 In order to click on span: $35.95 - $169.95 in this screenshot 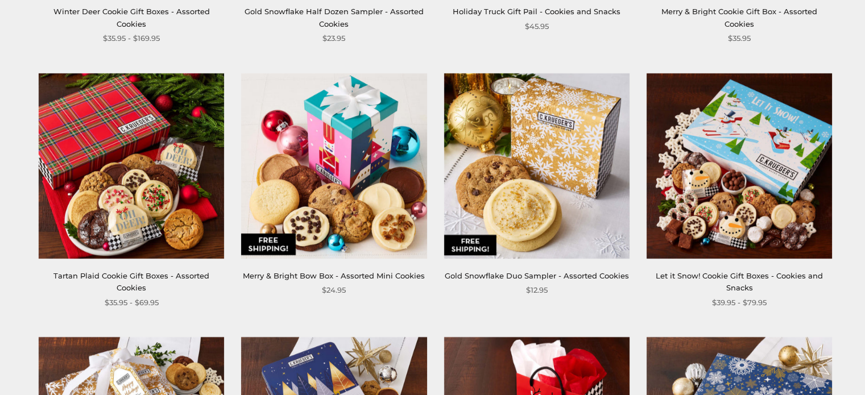, I will do `click(131, 38)`.